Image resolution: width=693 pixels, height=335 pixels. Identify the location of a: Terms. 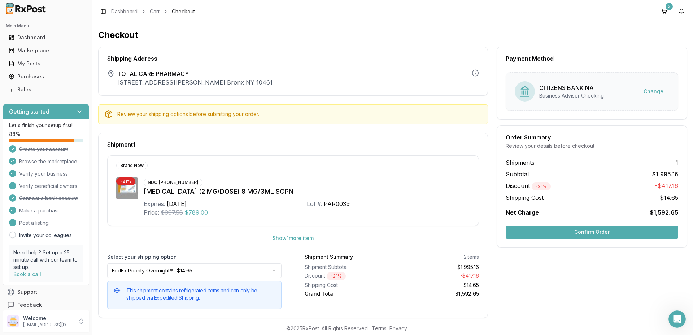
(379, 328).